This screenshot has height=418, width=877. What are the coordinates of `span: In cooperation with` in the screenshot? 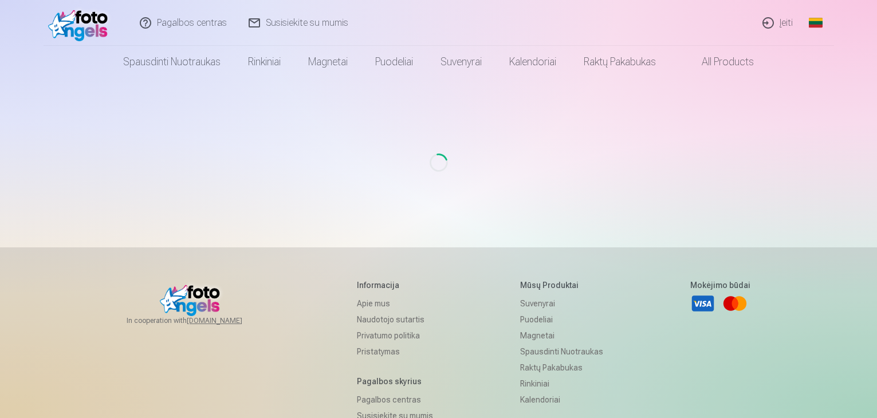 It's located at (198, 321).